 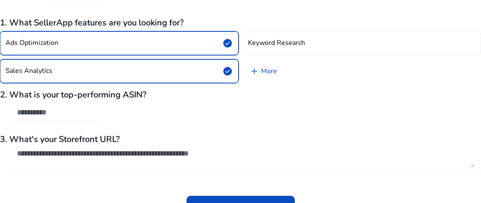 What do you see at coordinates (32, 43) in the screenshot?
I see `h4: Ads Optimization` at bounding box center [32, 43].